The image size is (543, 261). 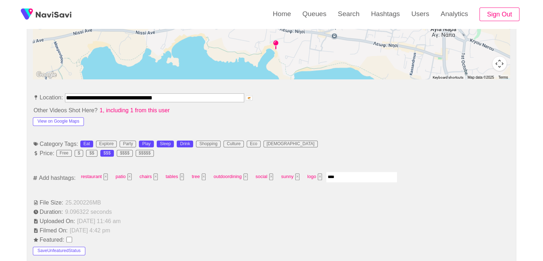 I want to click on span: Add hashtags:, so click(x=57, y=177).